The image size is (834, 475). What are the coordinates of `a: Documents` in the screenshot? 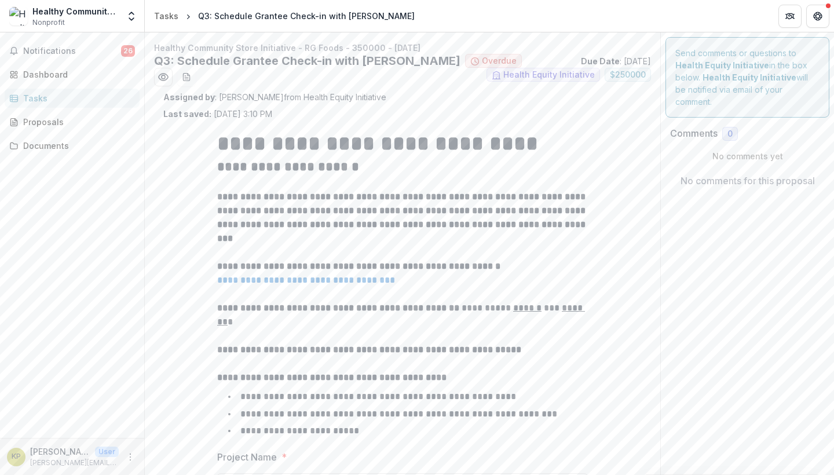 It's located at (72, 145).